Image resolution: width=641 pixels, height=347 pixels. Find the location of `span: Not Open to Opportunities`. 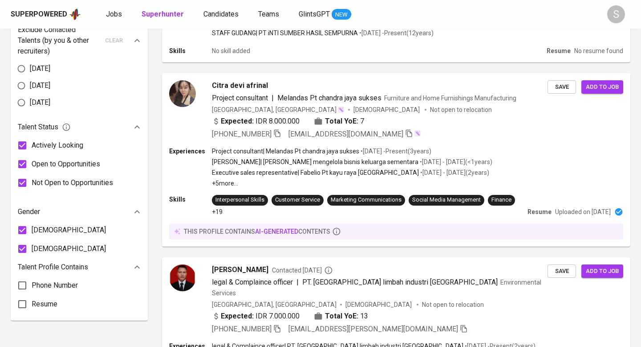

span: Not Open to Opportunities is located at coordinates (72, 183).